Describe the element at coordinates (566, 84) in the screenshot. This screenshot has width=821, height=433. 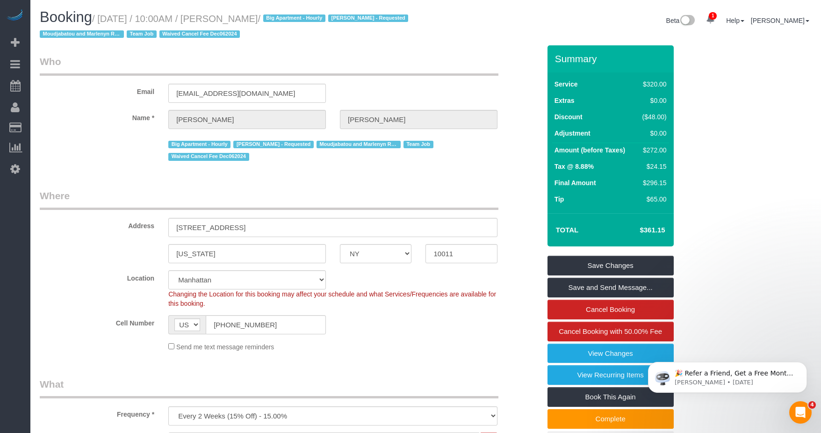
I see `label: Service` at that location.